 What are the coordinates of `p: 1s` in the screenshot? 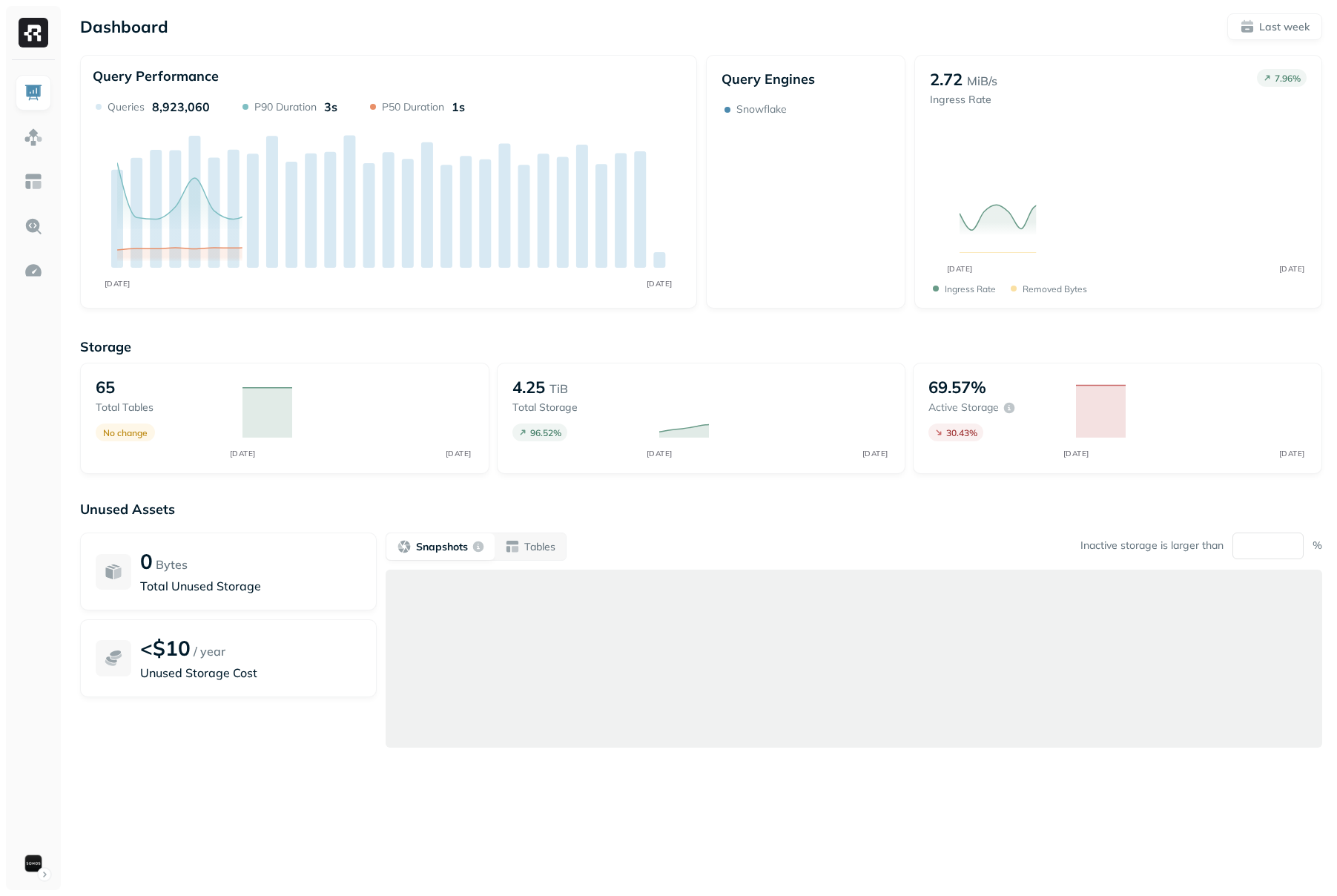 It's located at (458, 107).